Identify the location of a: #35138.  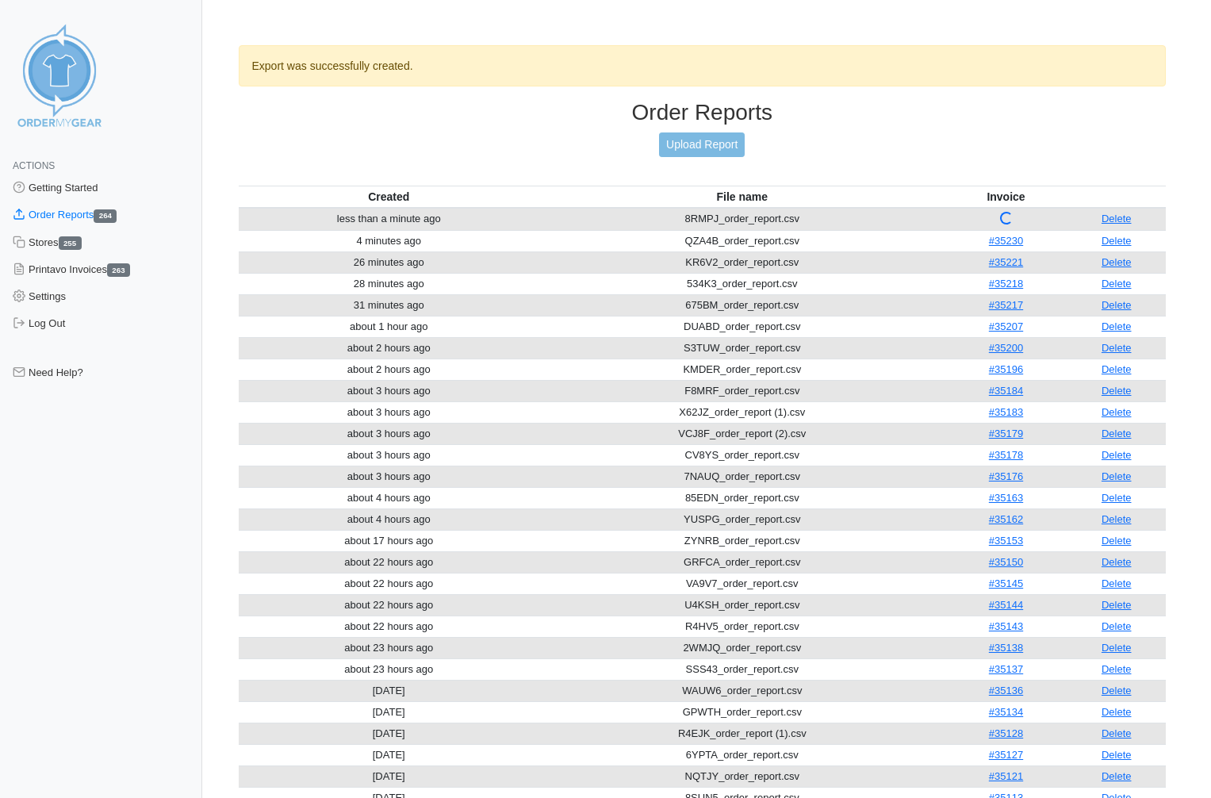
(1006, 647).